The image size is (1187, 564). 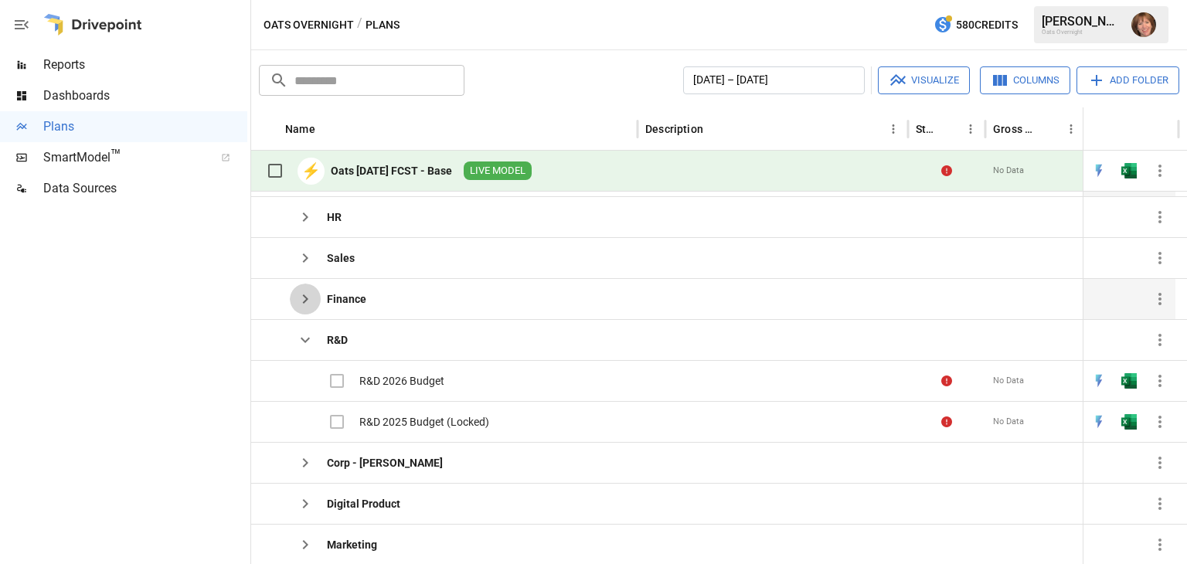 I want to click on div: Regan Javier, so click(x=1144, y=25).